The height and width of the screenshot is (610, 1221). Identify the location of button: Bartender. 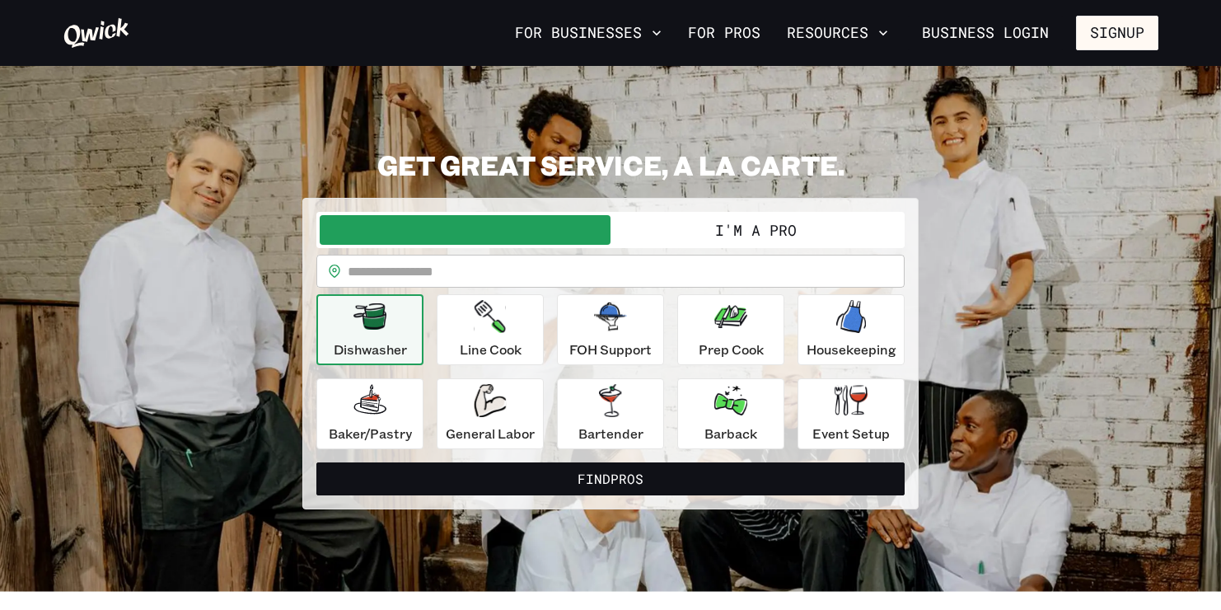
(611, 414).